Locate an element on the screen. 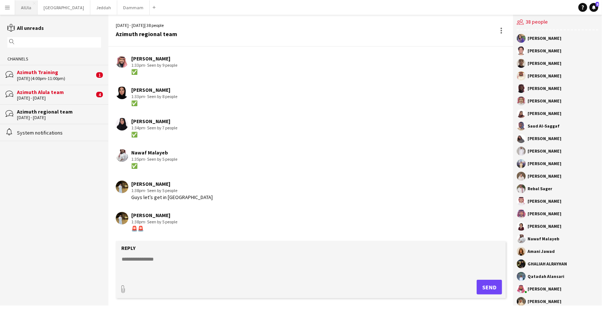  div: GHALIAH ALRAYHAN is located at coordinates (547, 264).